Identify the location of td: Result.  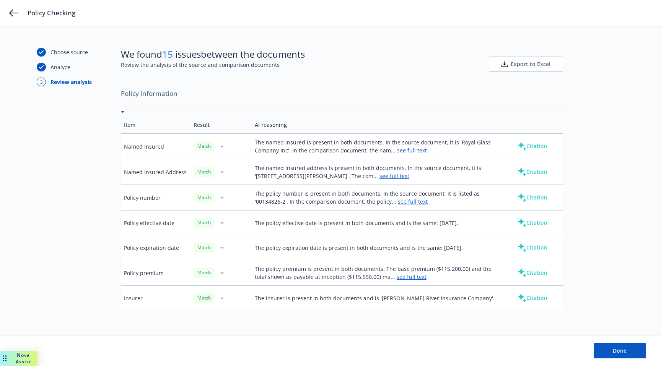
(221, 125).